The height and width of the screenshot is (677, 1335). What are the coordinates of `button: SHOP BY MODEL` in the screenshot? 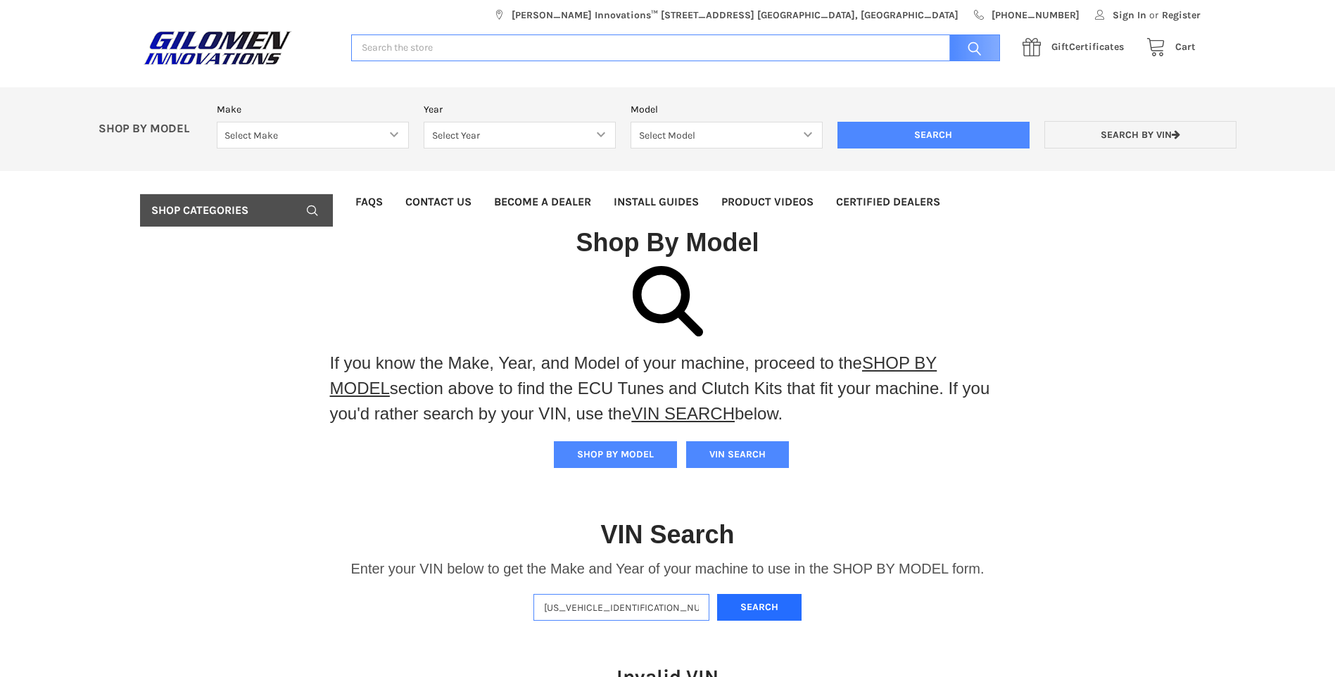 It's located at (615, 455).